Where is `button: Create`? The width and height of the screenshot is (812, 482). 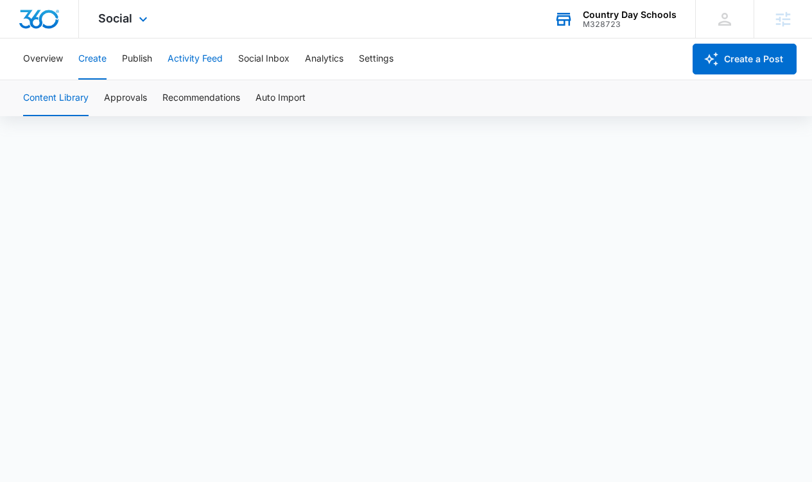 button: Create is located at coordinates (92, 59).